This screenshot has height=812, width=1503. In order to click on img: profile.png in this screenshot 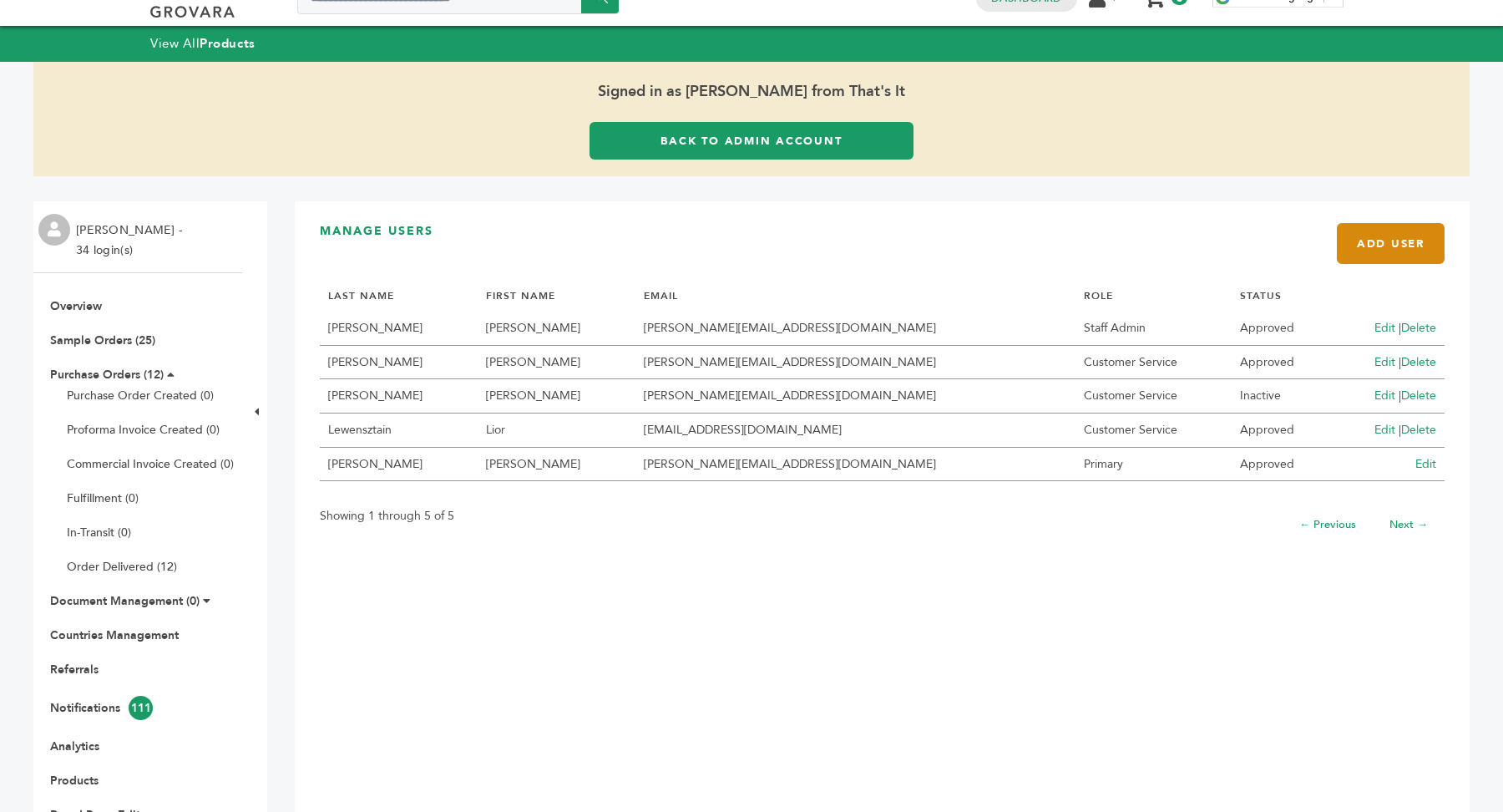, I will do `click(55, 230)`.